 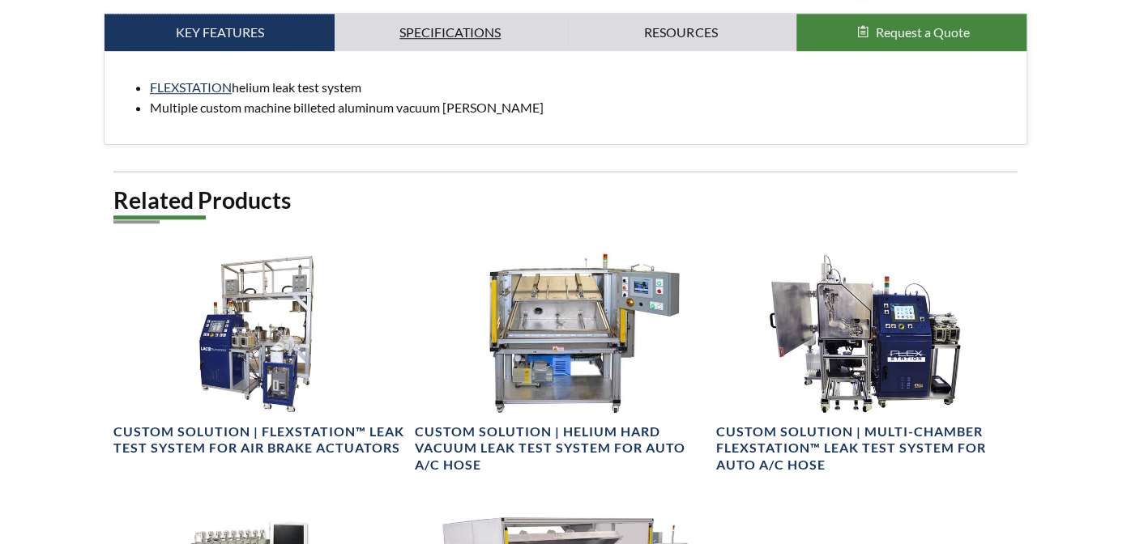 What do you see at coordinates (220, 32) in the screenshot?
I see `a: Key Features` at bounding box center [220, 32].